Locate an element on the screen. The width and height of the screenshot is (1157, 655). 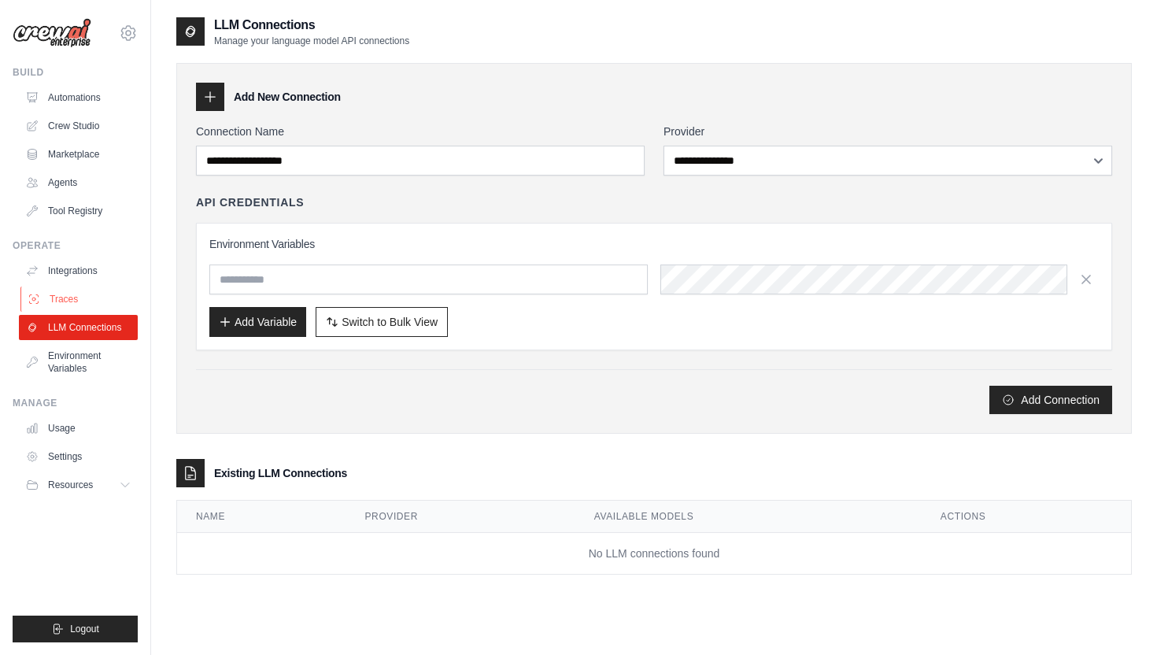
a: Settings is located at coordinates (78, 456).